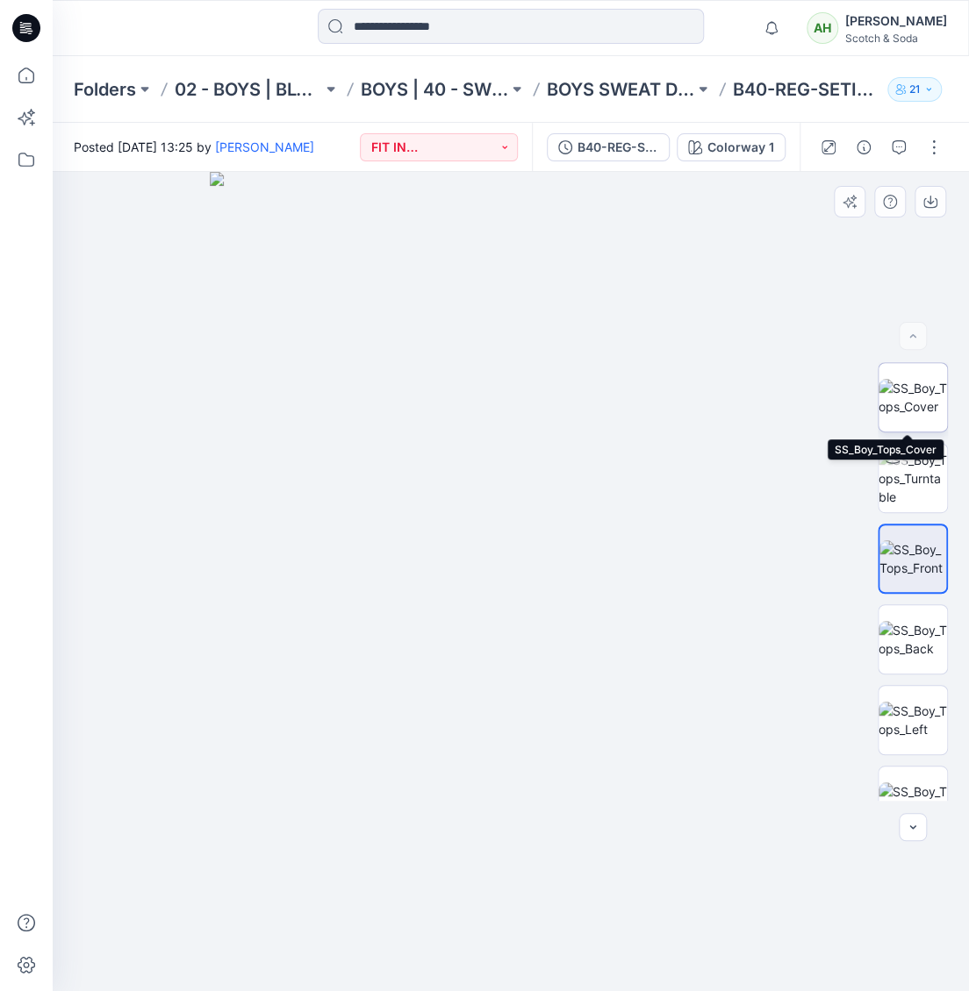 The image size is (969, 991). What do you see at coordinates (822, 28) in the screenshot?
I see `div: AH` at bounding box center [822, 28].